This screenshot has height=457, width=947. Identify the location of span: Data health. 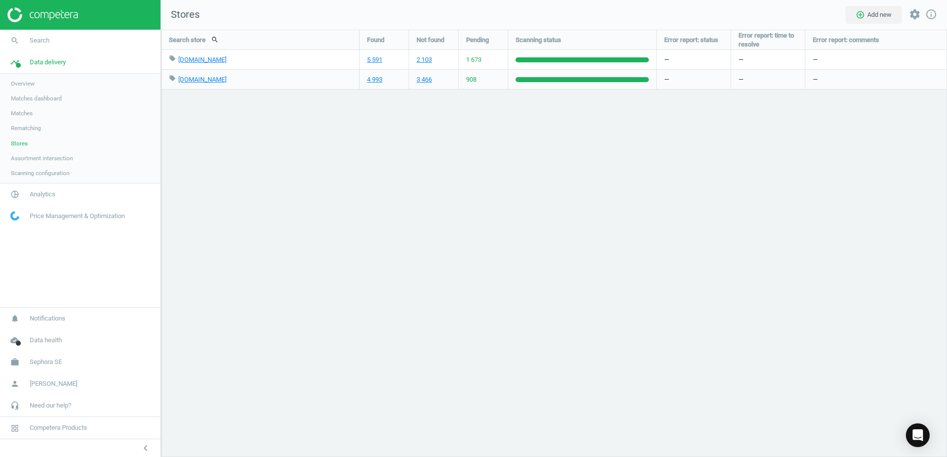
(46, 341).